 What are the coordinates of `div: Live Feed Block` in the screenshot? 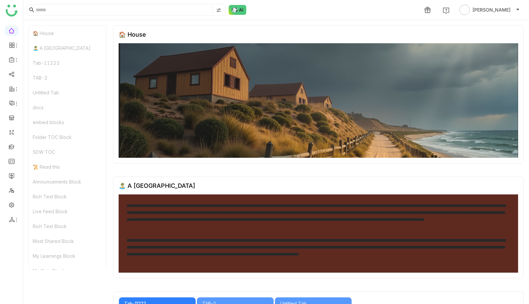 It's located at (67, 211).